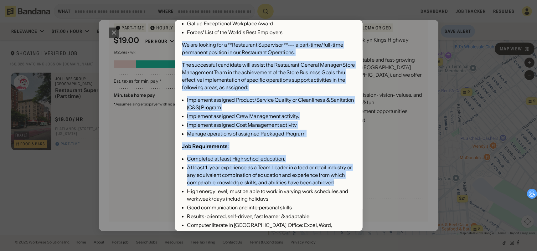 The height and width of the screenshot is (251, 537). What do you see at coordinates (271, 125) in the screenshot?
I see `div: Implement assigned Cost Management activity` at bounding box center [271, 125].